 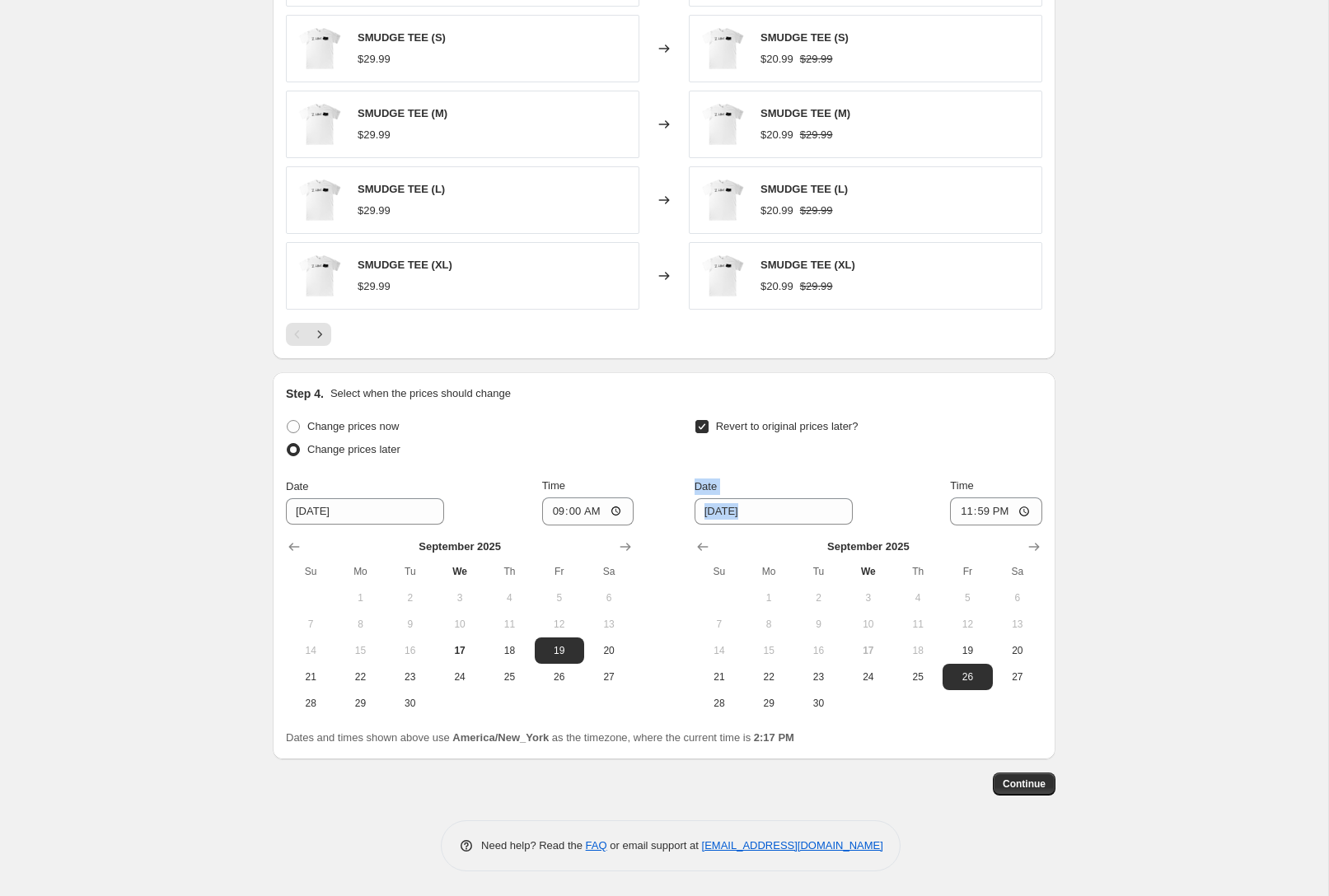 What do you see at coordinates (609, 572) in the screenshot?
I see `th: Saturday` at bounding box center [609, 572].